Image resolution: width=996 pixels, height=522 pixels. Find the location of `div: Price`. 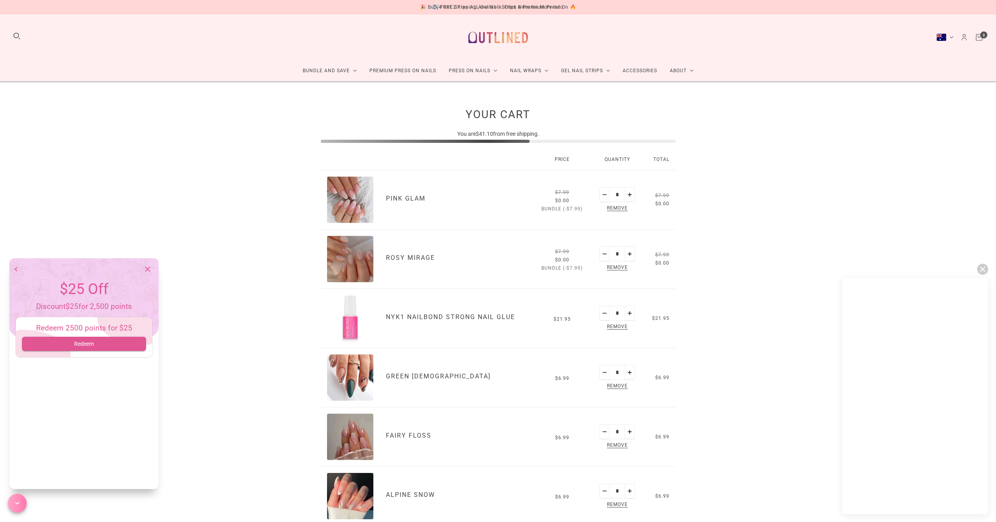

div: Price is located at coordinates (562, 160).